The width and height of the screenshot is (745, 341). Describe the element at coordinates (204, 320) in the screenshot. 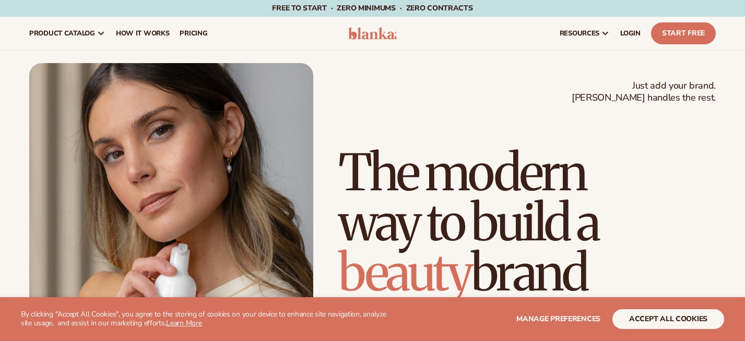

I see `p: By clicking "Accept All Cookies", you agree to the storing of cookies on your device to enhance s...` at that location.